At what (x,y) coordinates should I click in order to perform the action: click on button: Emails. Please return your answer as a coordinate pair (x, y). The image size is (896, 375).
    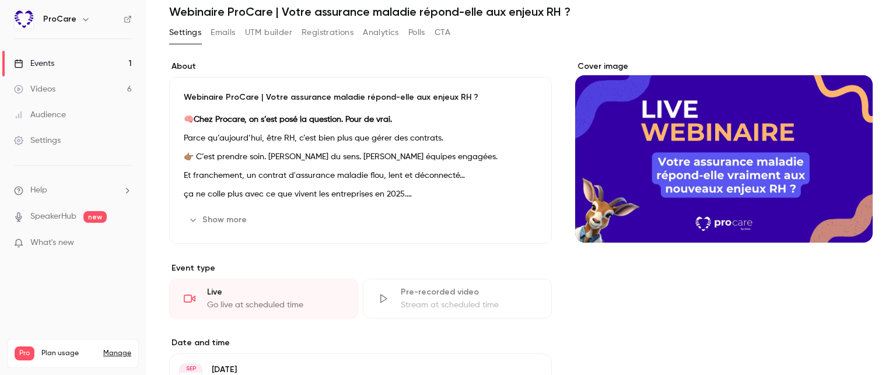
    Looking at the image, I should click on (223, 33).